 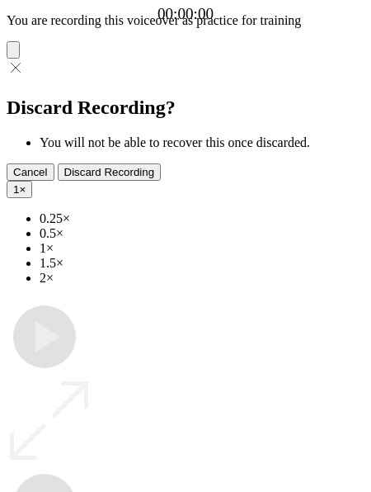 I want to click on li: 2×, so click(x=202, y=278).